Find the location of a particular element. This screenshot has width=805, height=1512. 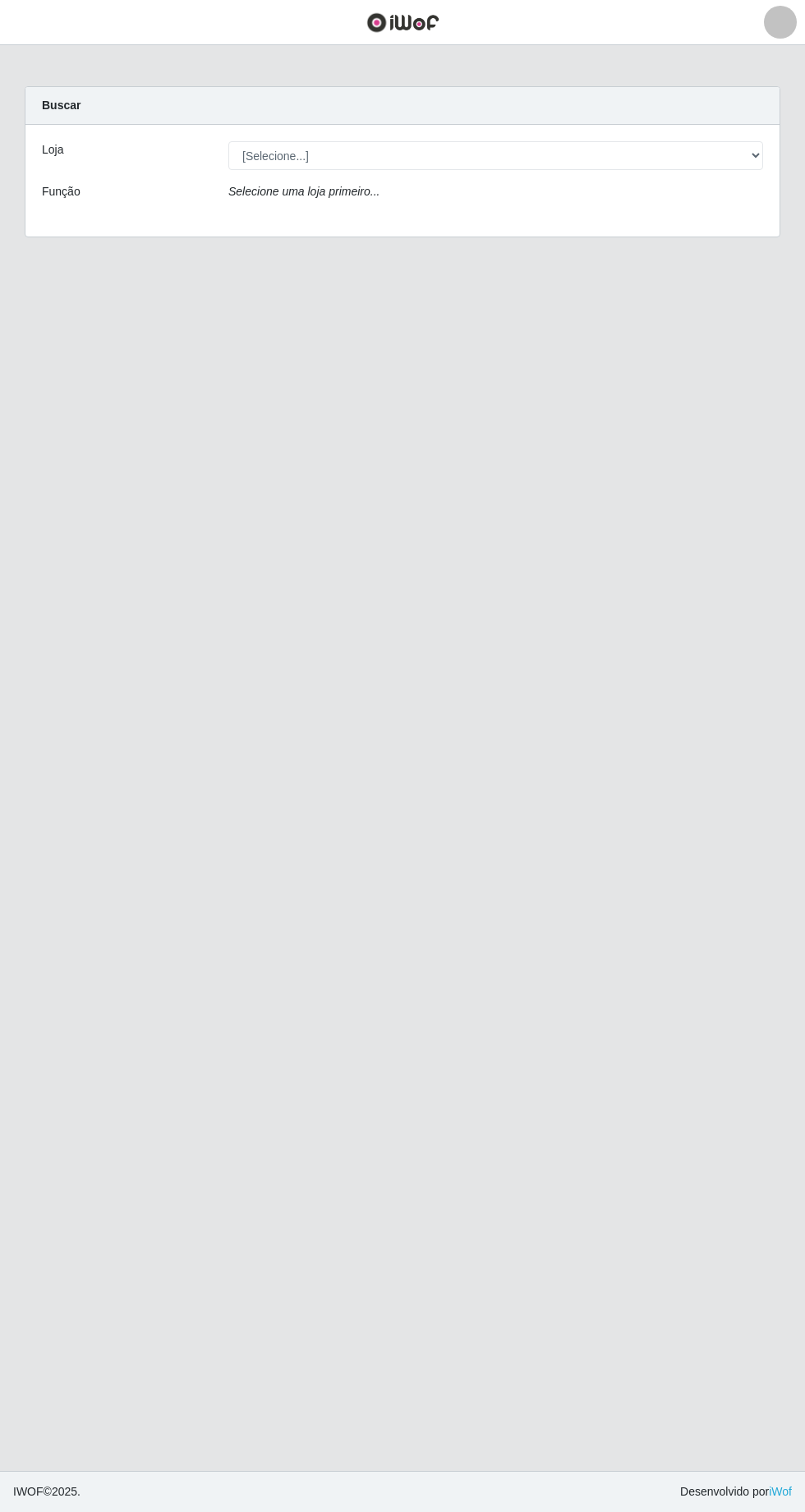

label: Função is located at coordinates (61, 191).